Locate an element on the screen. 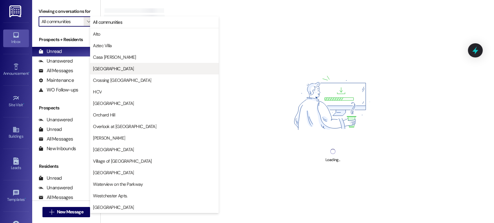  span: Waterview on the Parkway is located at coordinates (118, 184).